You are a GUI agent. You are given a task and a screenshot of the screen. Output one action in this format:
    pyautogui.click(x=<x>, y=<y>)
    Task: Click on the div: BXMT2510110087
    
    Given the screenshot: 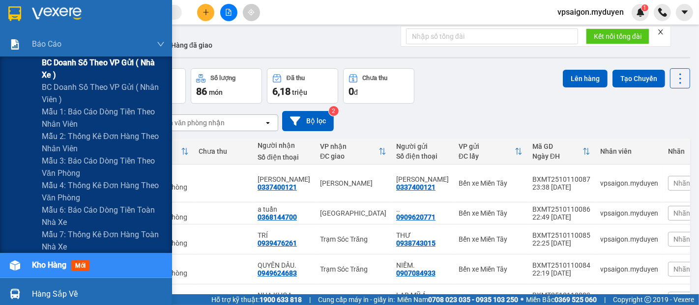 What is the action you would take?
    pyautogui.click(x=562, y=180)
    